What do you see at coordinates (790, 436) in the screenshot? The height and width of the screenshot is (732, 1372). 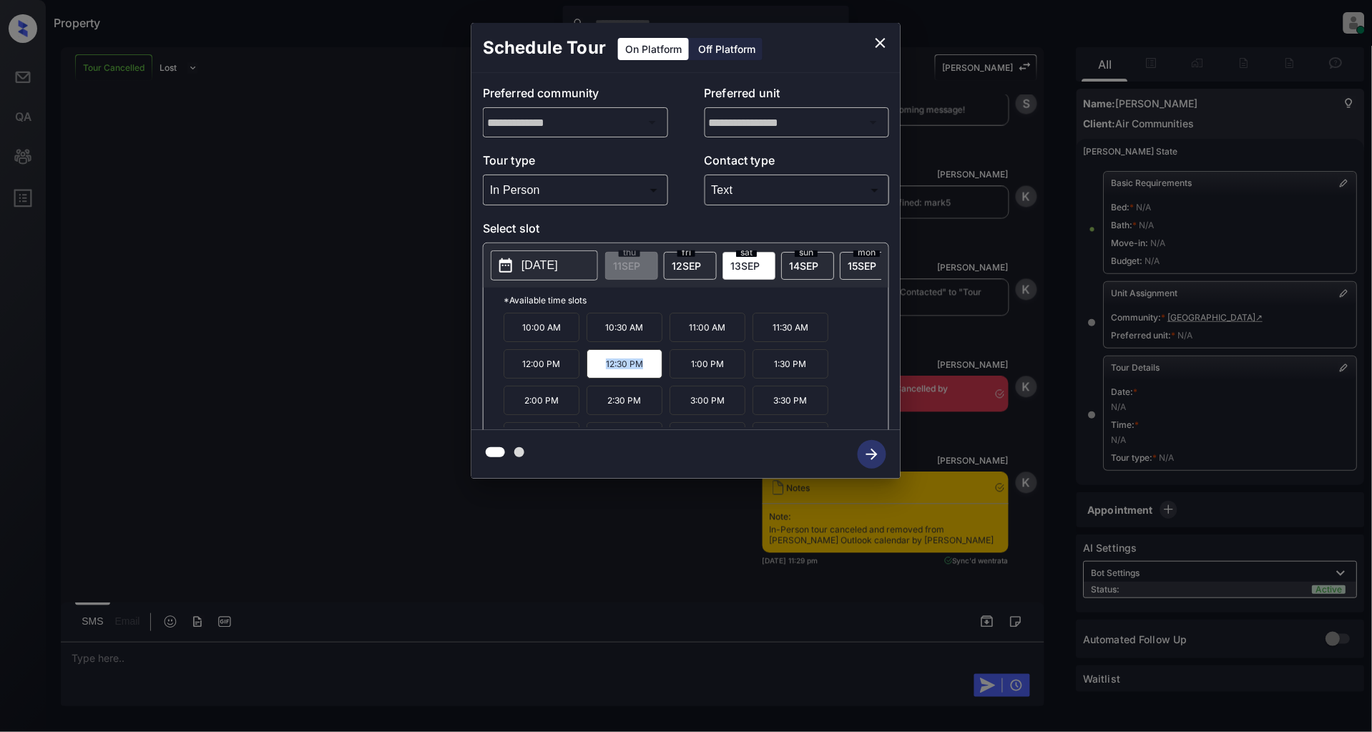 I see `p: 5:30 PM` at bounding box center [790, 436].